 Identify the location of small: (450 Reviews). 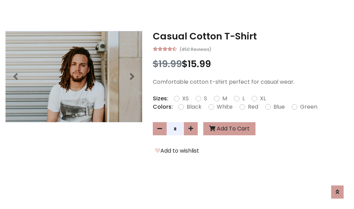
(195, 49).